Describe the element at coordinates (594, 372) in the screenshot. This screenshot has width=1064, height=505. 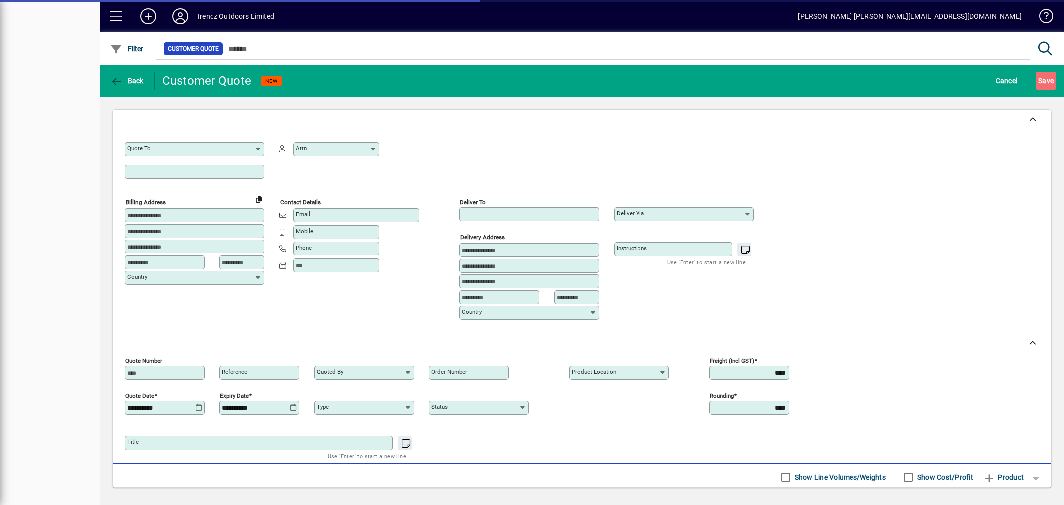
I see `mat-label: Product location` at that location.